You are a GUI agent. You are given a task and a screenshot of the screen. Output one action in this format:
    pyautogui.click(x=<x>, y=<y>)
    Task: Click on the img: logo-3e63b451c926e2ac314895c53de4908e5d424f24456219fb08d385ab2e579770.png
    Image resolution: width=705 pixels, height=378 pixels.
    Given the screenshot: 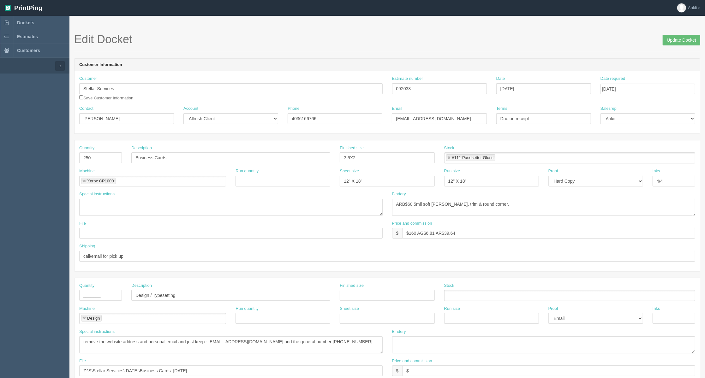 What is the action you would take?
    pyautogui.click(x=8, y=8)
    